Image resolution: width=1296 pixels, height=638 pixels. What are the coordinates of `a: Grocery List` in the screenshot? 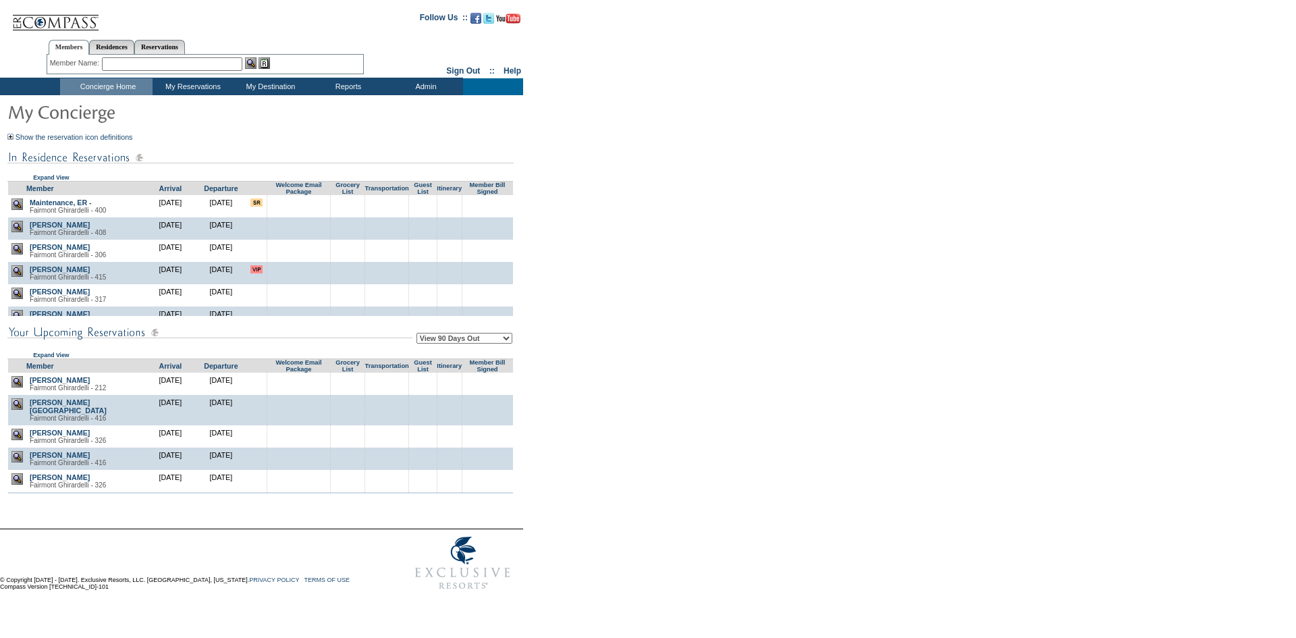 It's located at (348, 188).